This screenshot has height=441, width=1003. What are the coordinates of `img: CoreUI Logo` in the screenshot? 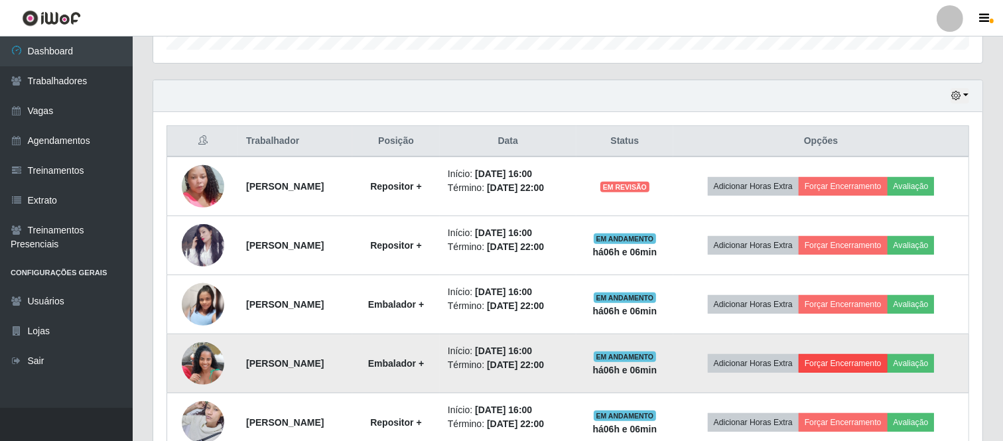 It's located at (51, 18).